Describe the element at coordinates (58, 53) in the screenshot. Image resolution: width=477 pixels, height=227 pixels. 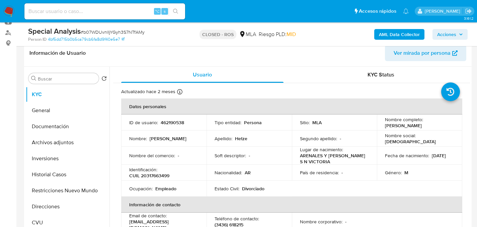
I see `h1: Información de Usuario` at that location.